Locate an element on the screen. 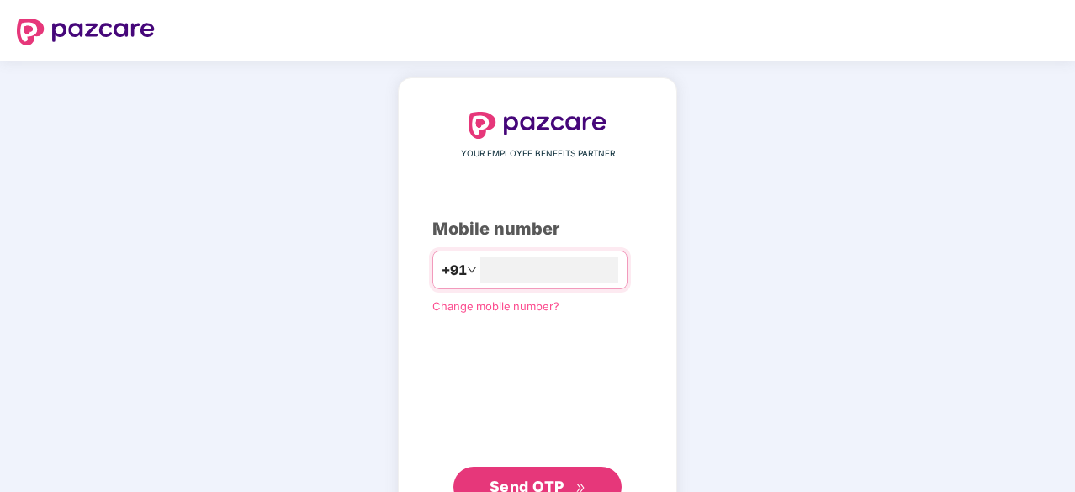 The height and width of the screenshot is (492, 1075). span: down is located at coordinates (472, 270).